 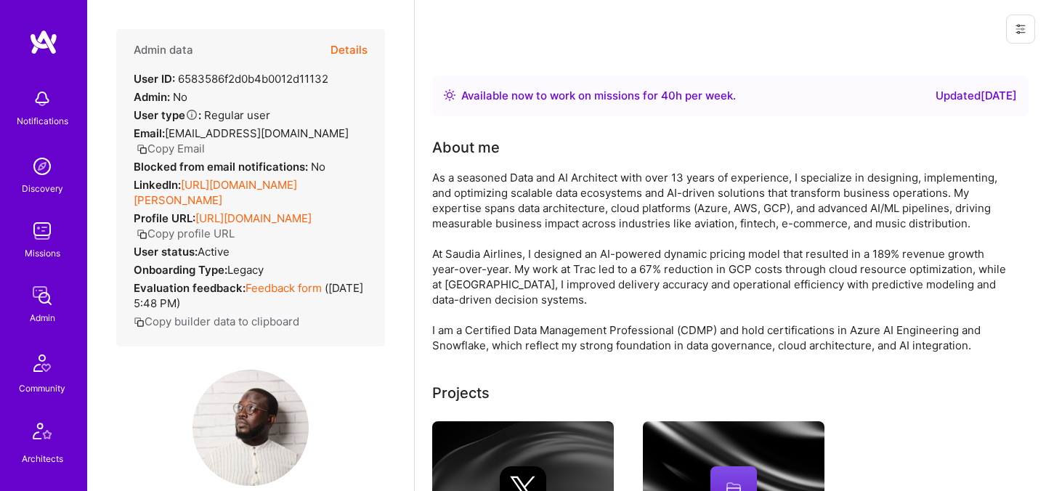 I want to click on div: Architects, so click(x=42, y=458).